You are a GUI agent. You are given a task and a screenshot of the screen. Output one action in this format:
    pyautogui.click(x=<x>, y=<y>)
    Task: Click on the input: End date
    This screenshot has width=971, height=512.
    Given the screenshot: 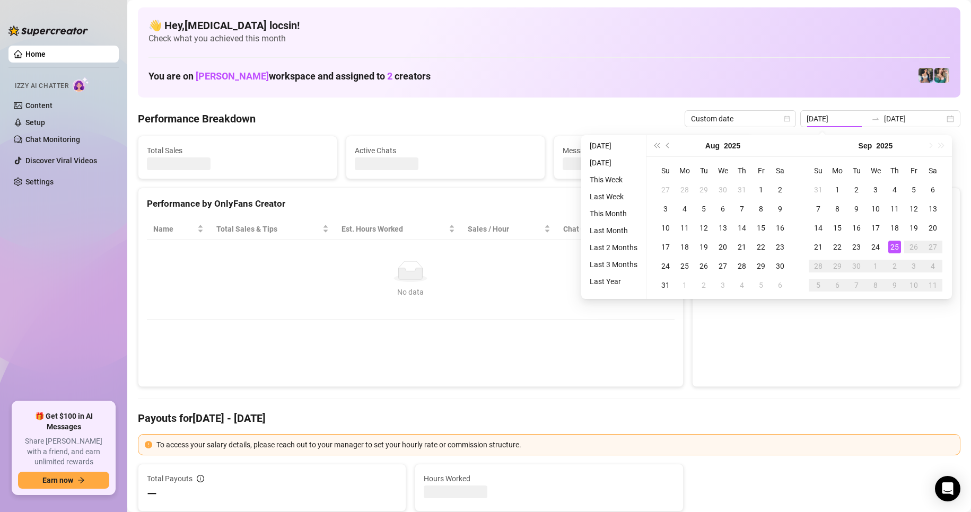 What is the action you would take?
    pyautogui.click(x=914, y=119)
    